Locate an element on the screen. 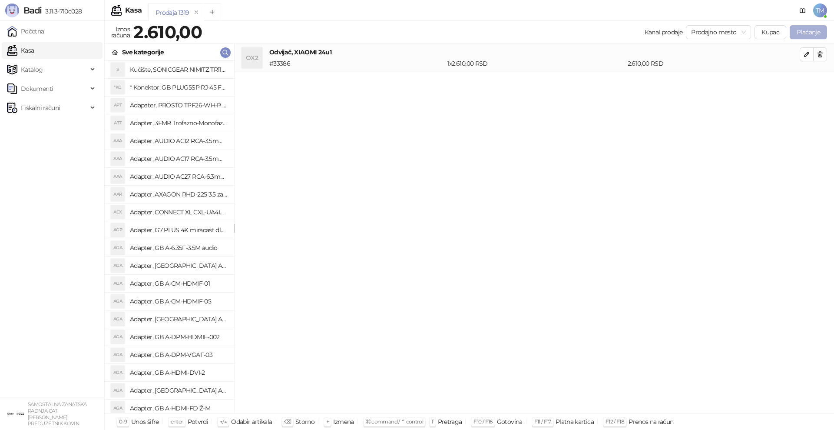 Image resolution: width=834 pixels, height=430 pixels. div: 2.610,00 RSD is located at coordinates (714, 63).